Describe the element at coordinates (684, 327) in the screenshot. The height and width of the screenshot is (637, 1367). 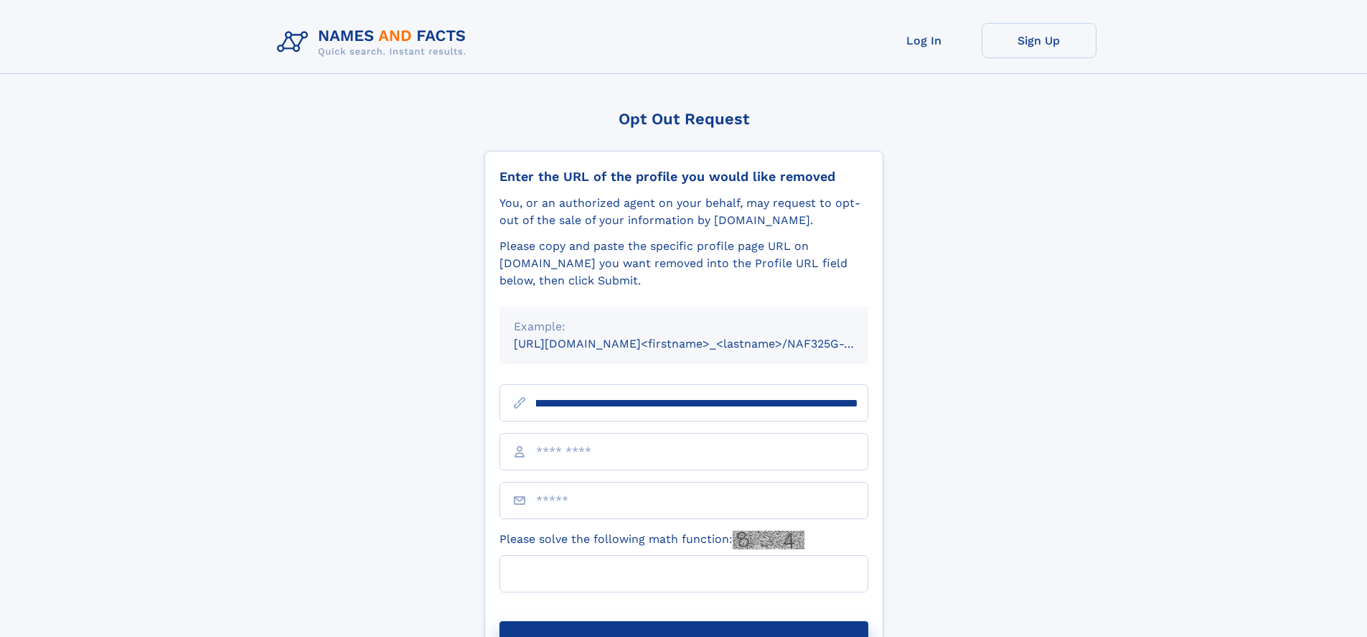
I see `div: Example:` at that location.